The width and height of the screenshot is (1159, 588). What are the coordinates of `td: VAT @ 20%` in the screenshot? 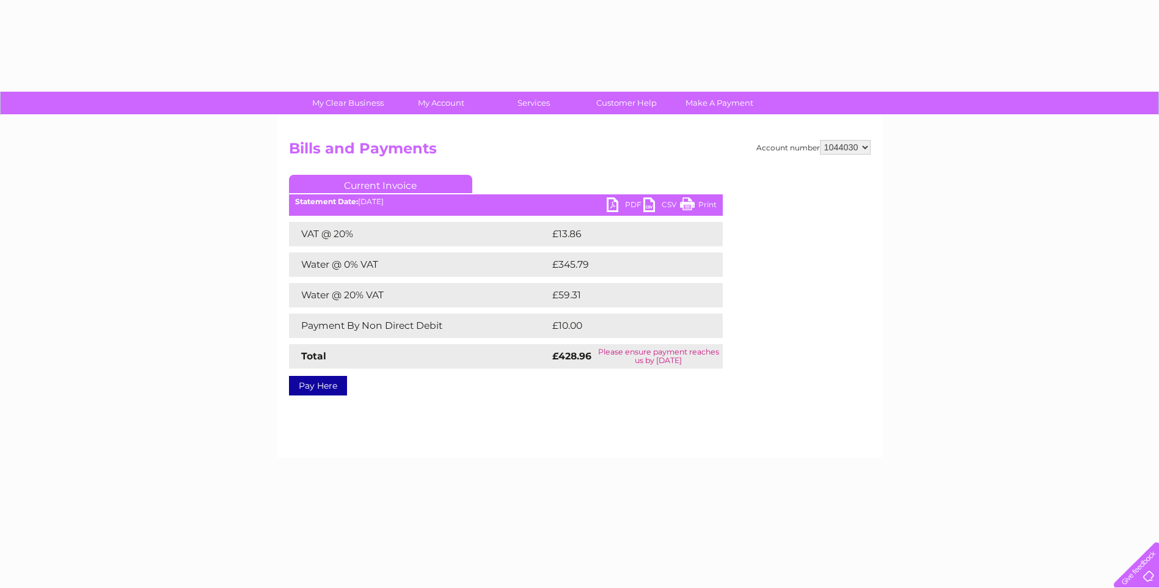 It's located at (419, 234).